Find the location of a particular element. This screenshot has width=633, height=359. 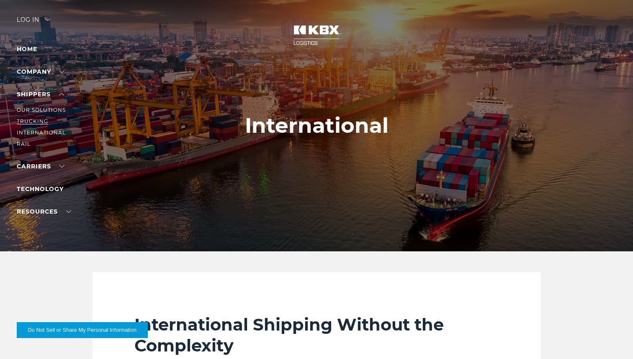

button: Do Not Sell or Share My Personal Information is located at coordinates (82, 330).